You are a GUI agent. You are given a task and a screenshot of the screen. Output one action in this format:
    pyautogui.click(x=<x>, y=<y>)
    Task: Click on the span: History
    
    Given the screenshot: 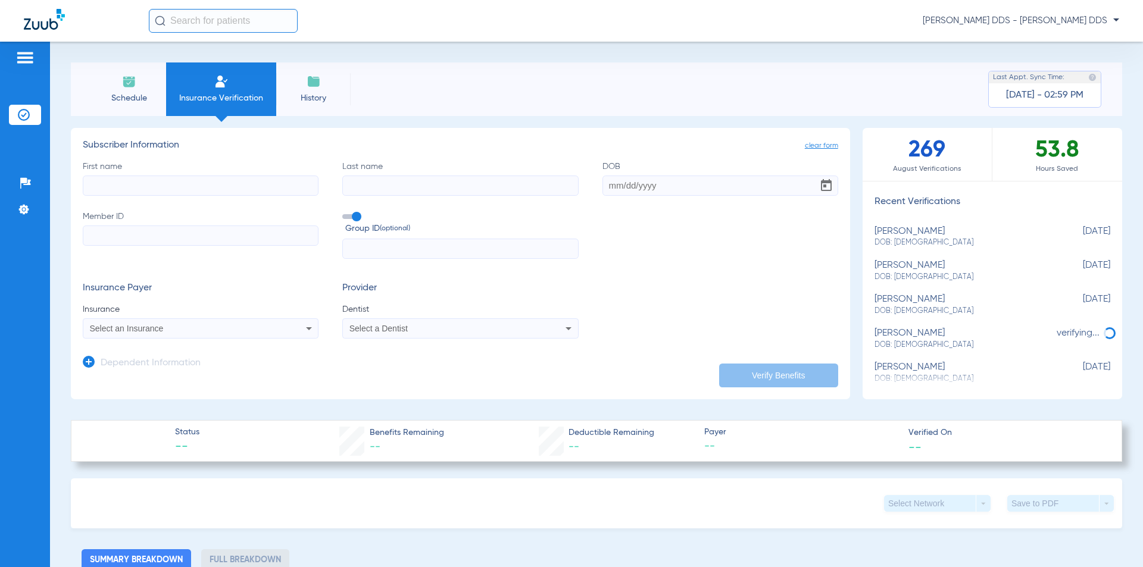 What is the action you would take?
    pyautogui.click(x=313, y=98)
    